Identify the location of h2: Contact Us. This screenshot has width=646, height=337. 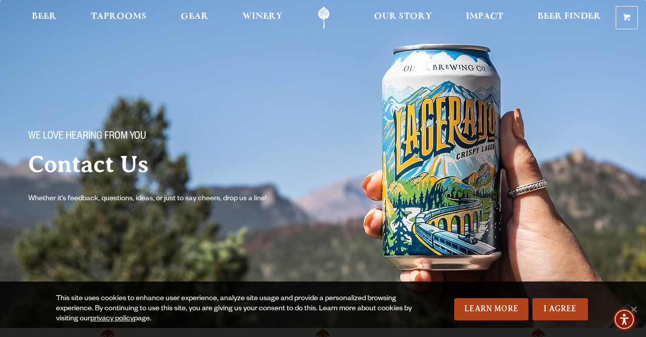
(186, 165).